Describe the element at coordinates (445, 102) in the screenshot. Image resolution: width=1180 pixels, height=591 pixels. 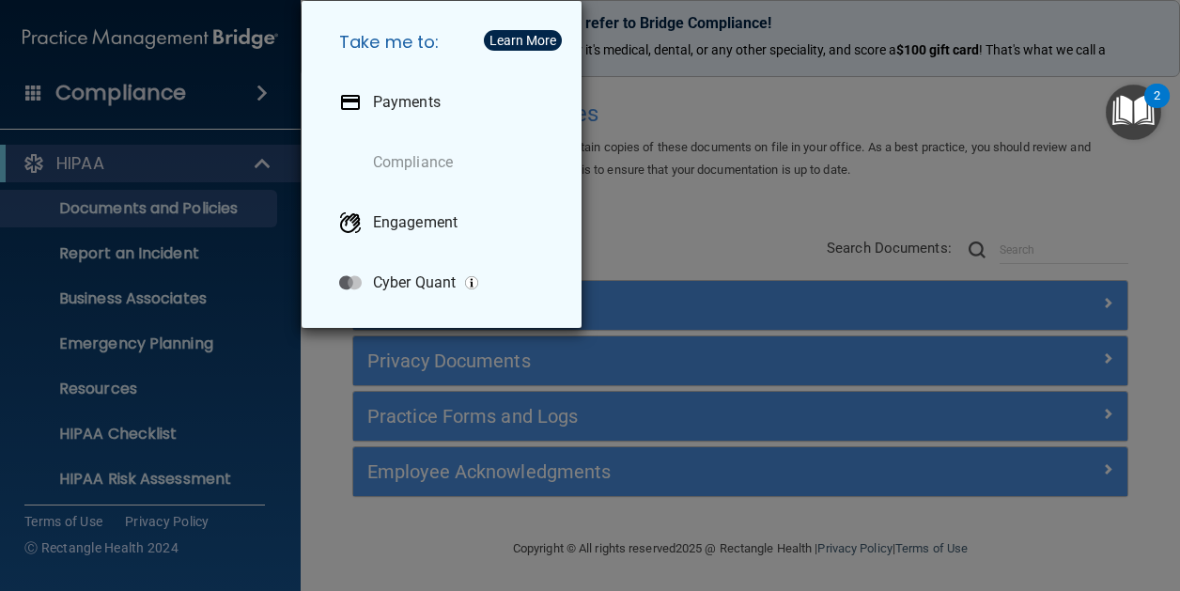
I see `a: Payments` at that location.